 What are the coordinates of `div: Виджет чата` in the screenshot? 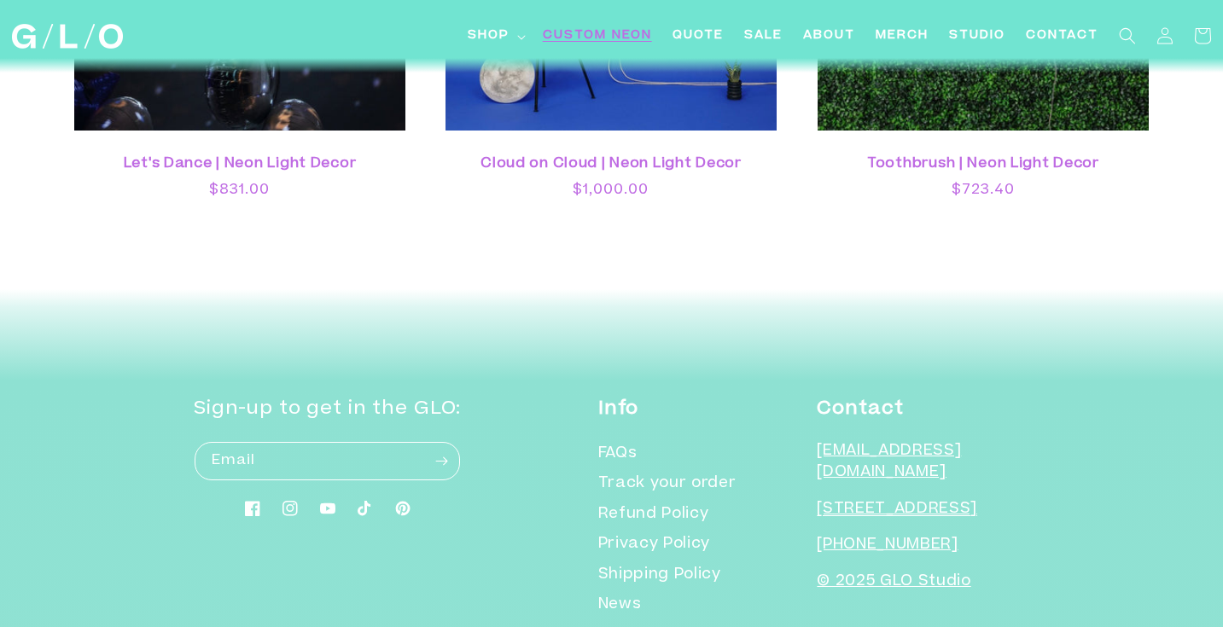 It's located at (1180, 586).